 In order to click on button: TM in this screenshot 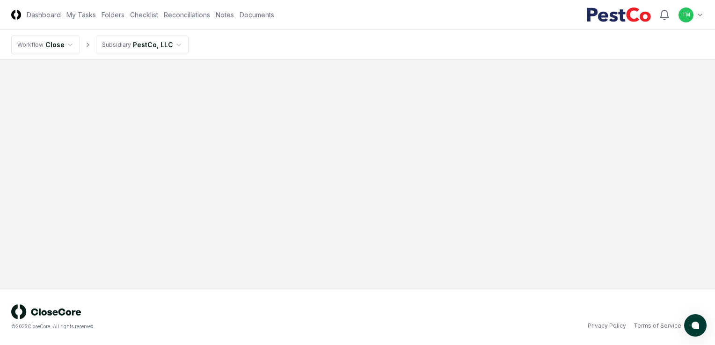, I will do `click(686, 15)`.